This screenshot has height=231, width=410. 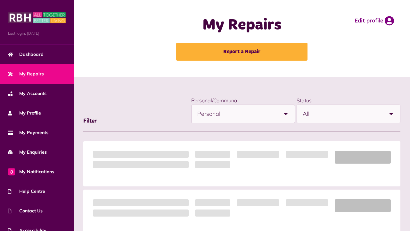 I want to click on span: Dashboard, so click(x=26, y=54).